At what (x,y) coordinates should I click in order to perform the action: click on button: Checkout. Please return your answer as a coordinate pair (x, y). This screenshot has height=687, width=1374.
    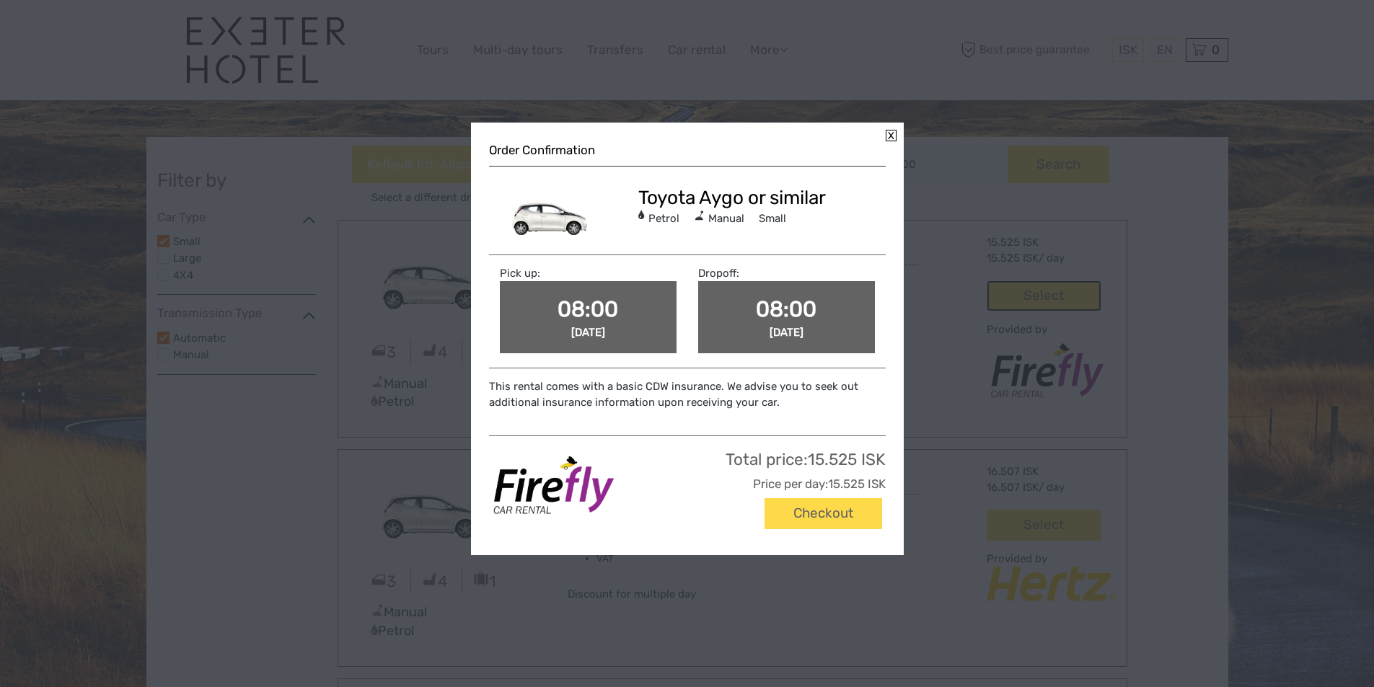
    Looking at the image, I should click on (823, 514).